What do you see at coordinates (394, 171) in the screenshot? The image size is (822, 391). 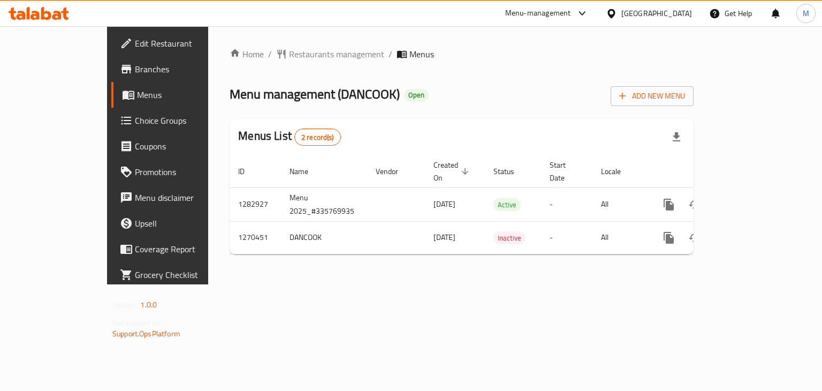 I see `span: Vendor` at bounding box center [394, 171].